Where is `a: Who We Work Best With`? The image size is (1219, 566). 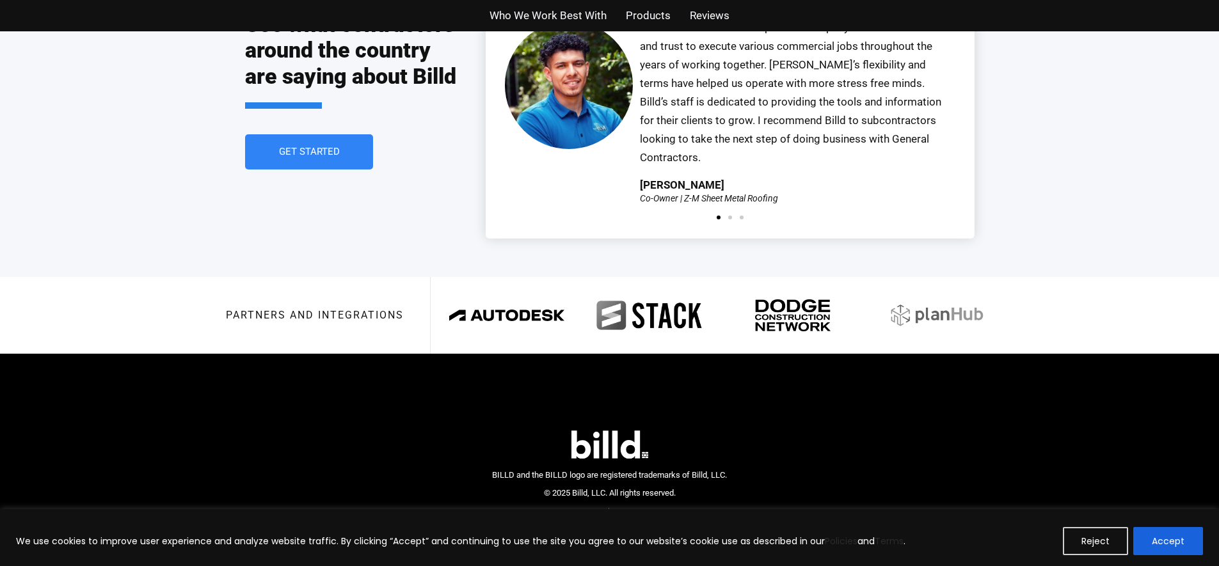
a: Who We Work Best With is located at coordinates (548, 15).